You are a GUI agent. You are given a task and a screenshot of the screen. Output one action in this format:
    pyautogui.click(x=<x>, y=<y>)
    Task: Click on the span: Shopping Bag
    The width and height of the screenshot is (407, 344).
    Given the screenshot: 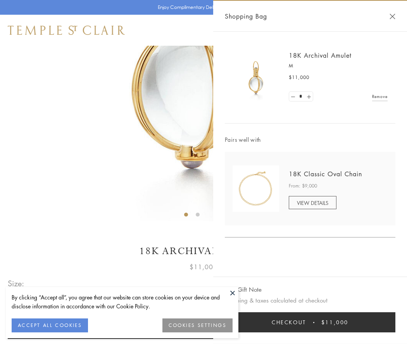 What is the action you would take?
    pyautogui.click(x=246, y=16)
    